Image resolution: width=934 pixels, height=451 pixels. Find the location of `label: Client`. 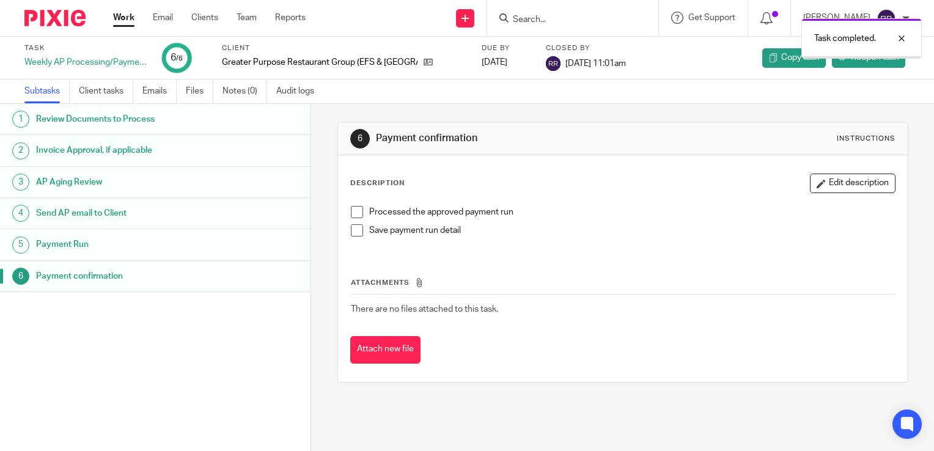

label: Client is located at coordinates (344, 48).